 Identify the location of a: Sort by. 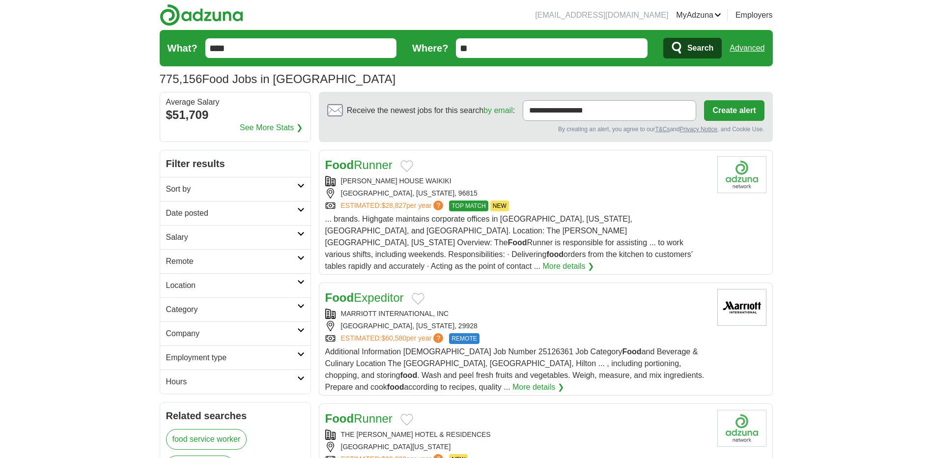
(235, 189).